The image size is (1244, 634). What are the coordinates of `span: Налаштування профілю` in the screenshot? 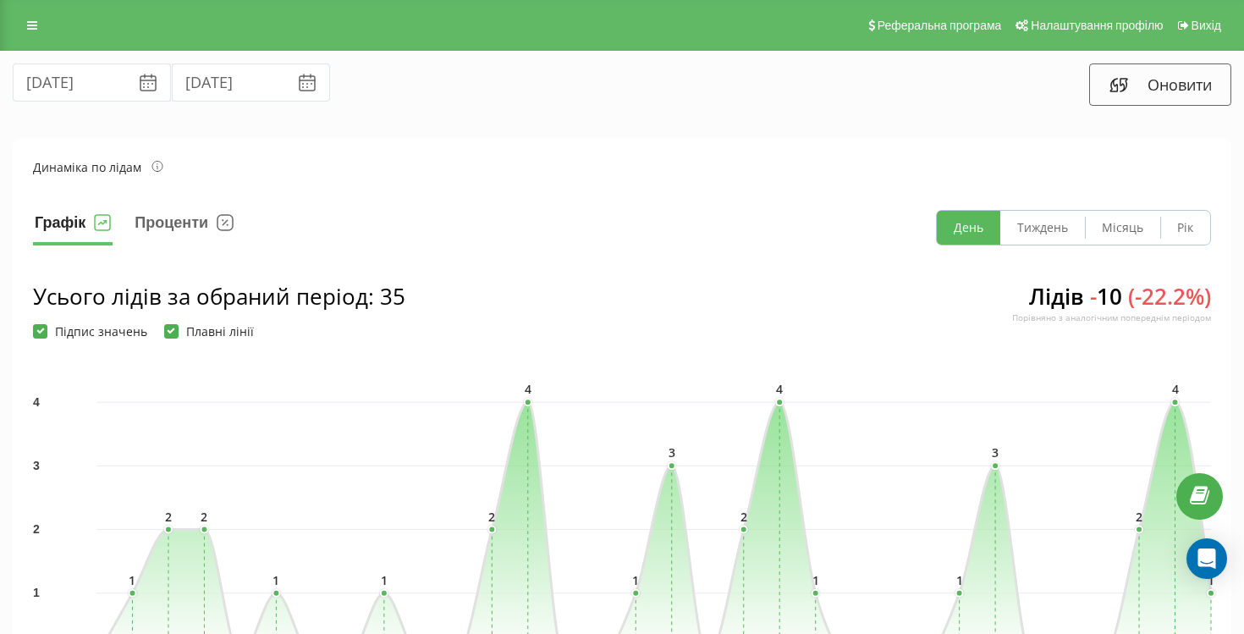 It's located at (1096, 25).